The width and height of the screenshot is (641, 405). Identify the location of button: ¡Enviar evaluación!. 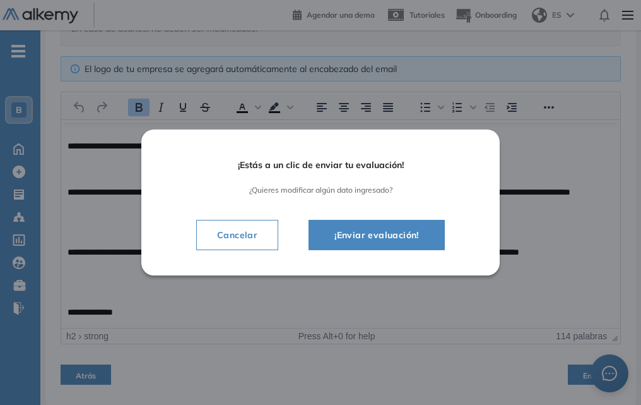
(377, 235).